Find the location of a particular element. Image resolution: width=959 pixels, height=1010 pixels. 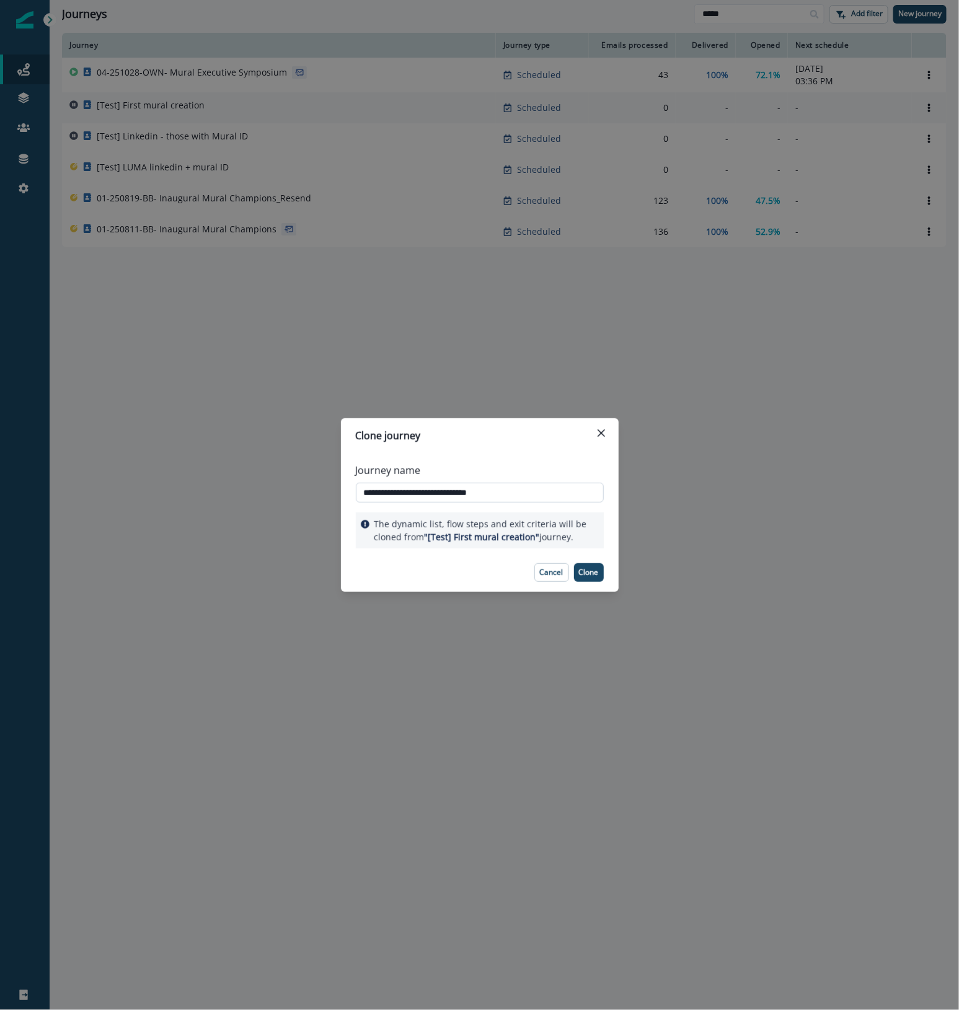

p: Cancel is located at coordinates (552, 573).